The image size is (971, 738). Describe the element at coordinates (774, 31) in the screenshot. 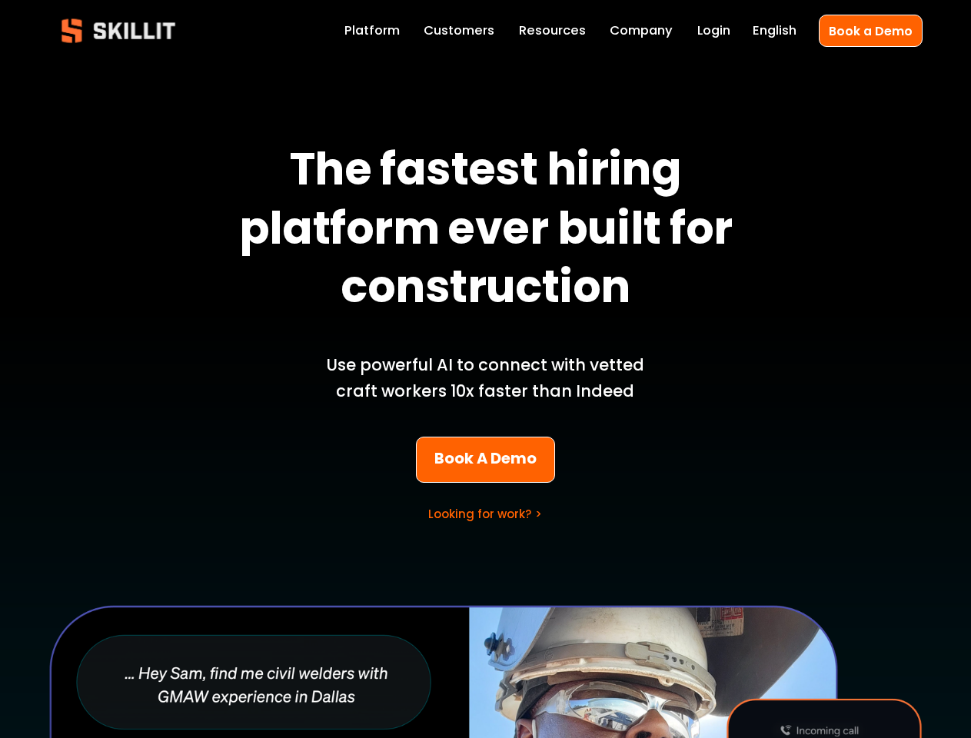

I see `span: English` at that location.